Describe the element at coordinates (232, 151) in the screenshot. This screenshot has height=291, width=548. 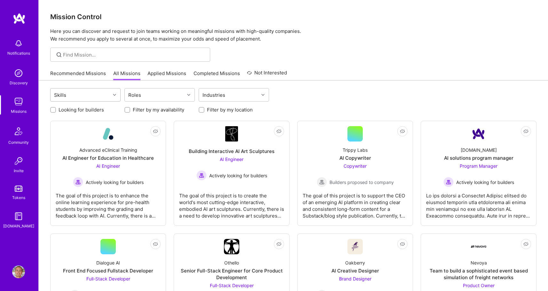
I see `div: Building Interactive AI Art Sculptures` at that location.